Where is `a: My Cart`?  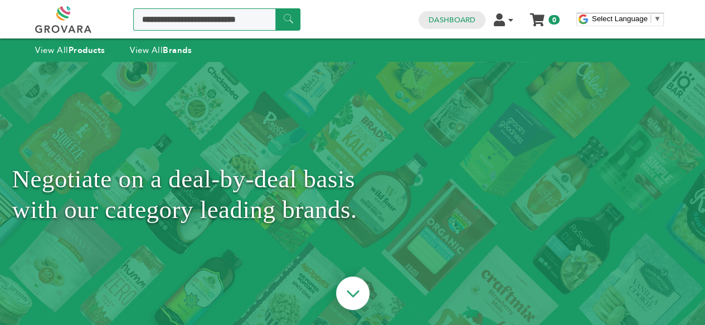
a: My Cart is located at coordinates (537, 16).